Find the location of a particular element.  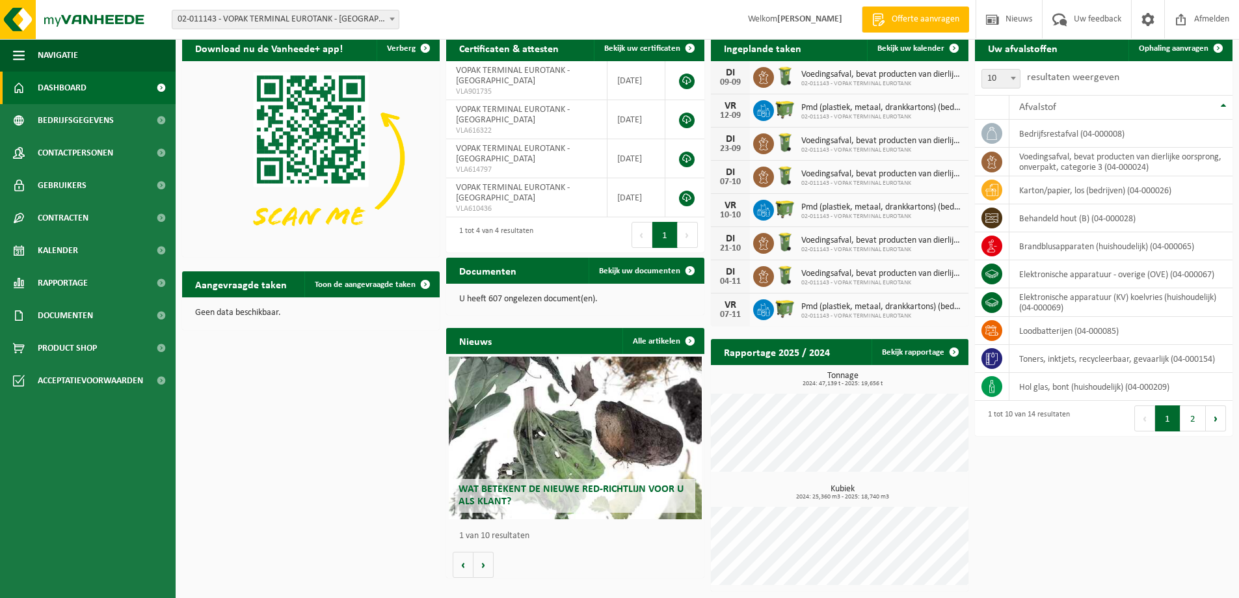

a: Bekijk uw kalender is located at coordinates (917, 48).